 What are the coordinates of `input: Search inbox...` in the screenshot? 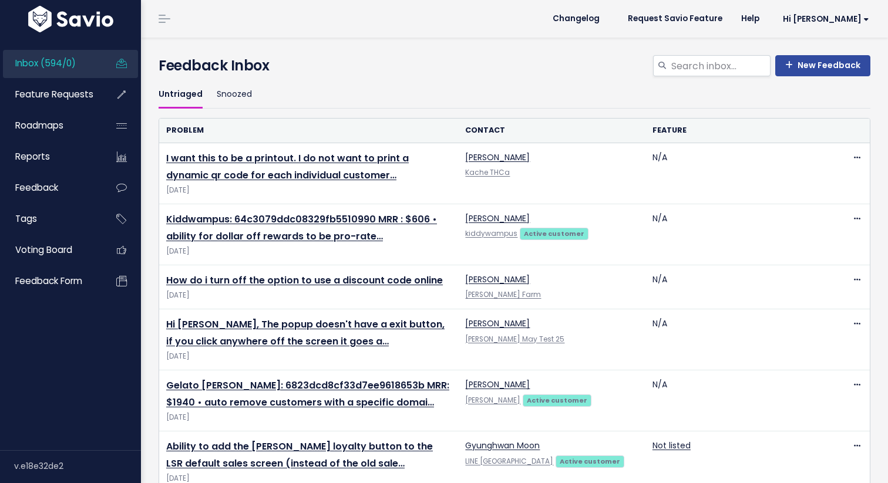 It's located at (720, 66).